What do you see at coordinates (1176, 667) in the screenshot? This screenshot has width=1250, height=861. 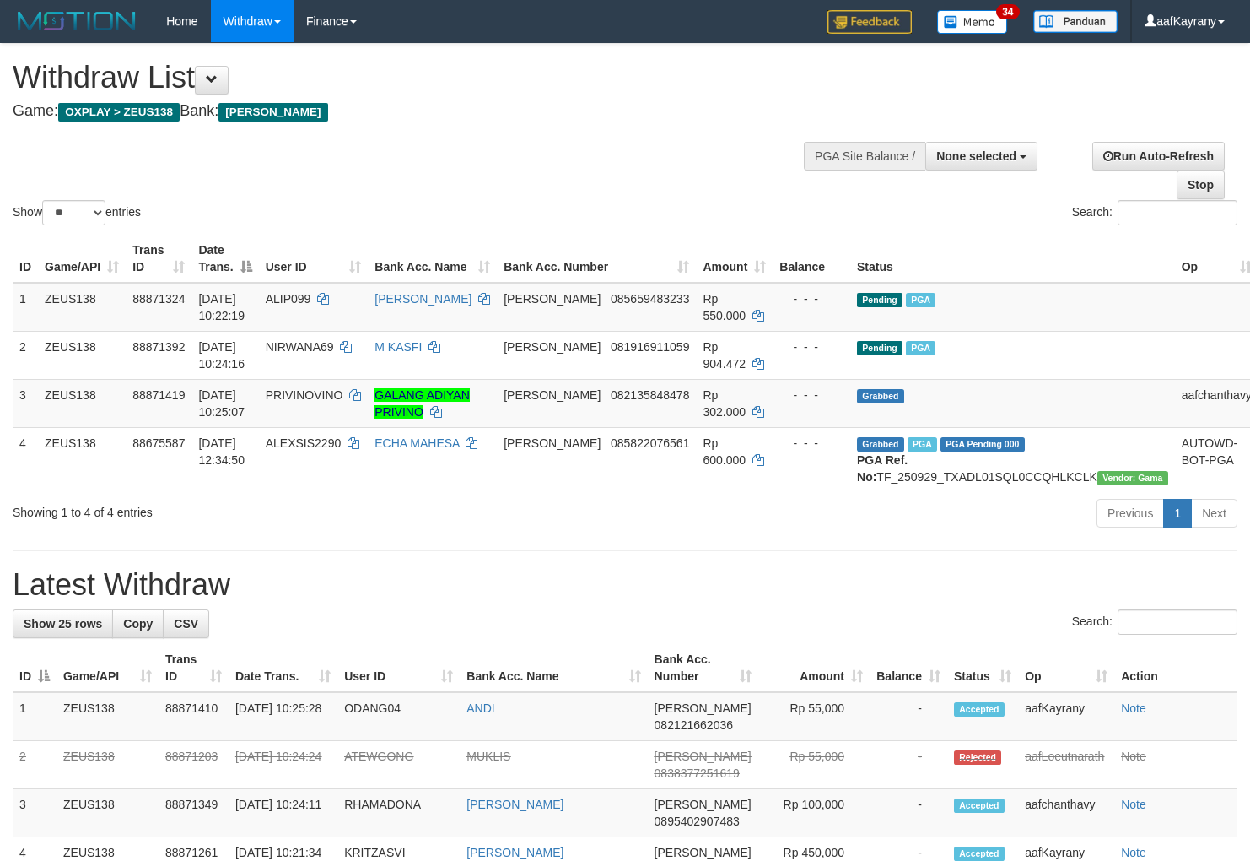 I see `th: Action` at bounding box center [1176, 667].